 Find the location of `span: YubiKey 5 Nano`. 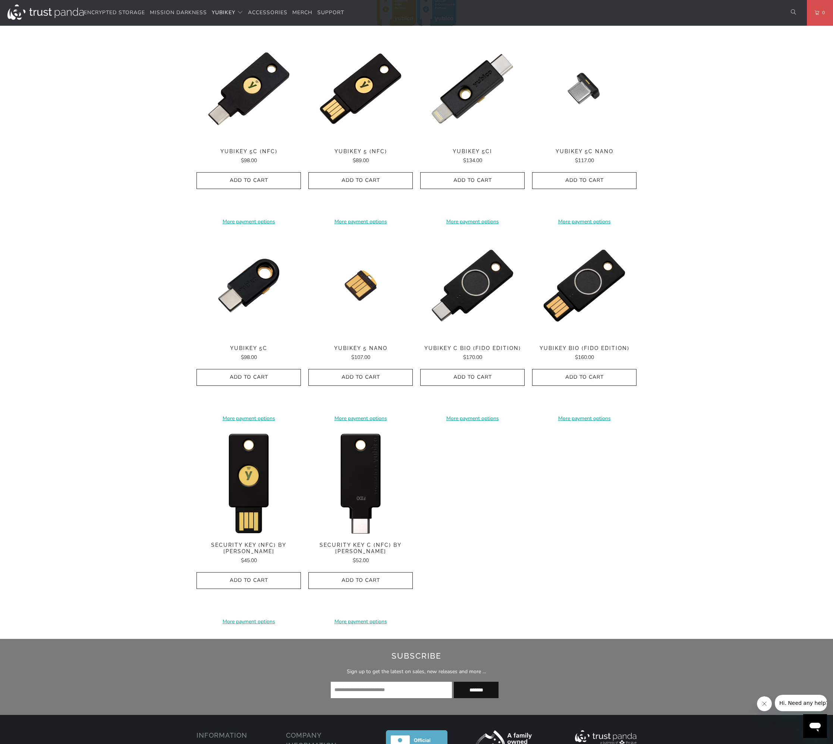

span: YubiKey 5 Nano is located at coordinates (361, 348).